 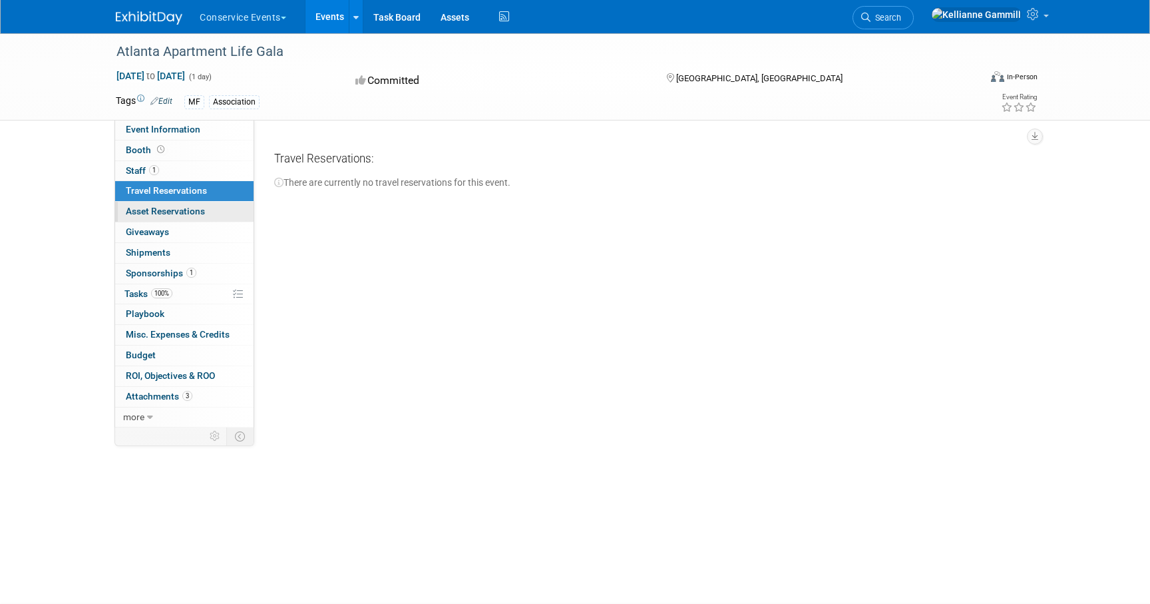 I want to click on a: Travel Reservations, so click(x=184, y=191).